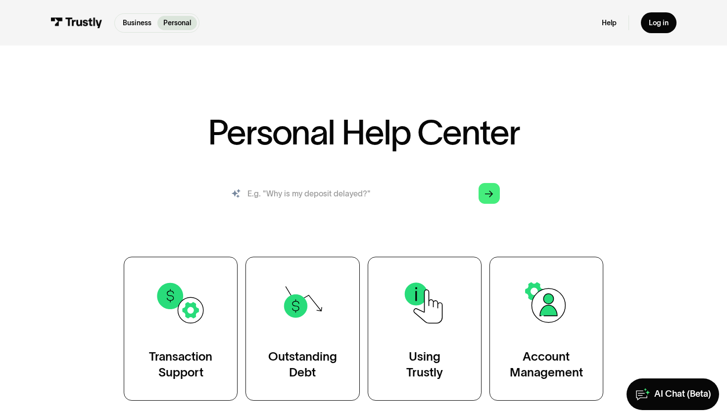 Image resolution: width=727 pixels, height=418 pixels. What do you see at coordinates (364, 132) in the screenshot?
I see `h1: Personal Help Center` at bounding box center [364, 132].